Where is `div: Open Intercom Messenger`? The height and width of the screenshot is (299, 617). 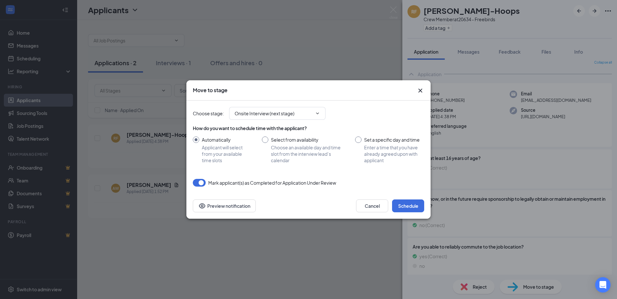 div: Open Intercom Messenger is located at coordinates (603, 285).